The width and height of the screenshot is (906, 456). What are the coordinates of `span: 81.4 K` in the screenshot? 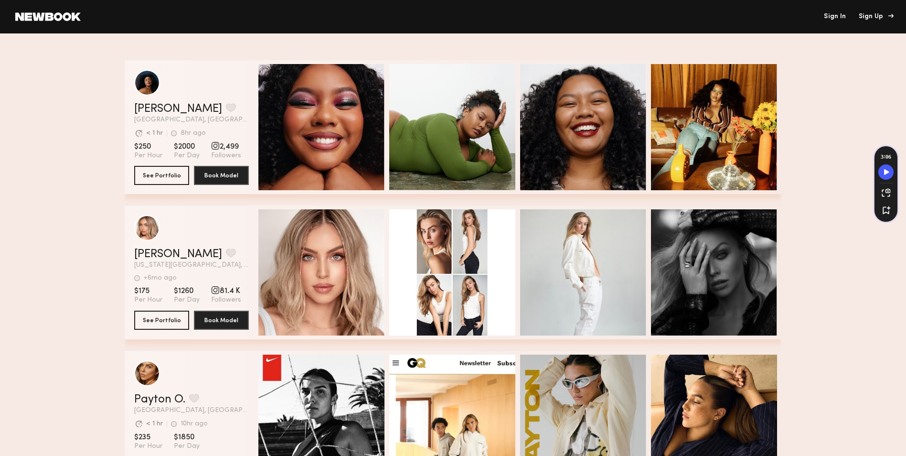 It's located at (226, 291).